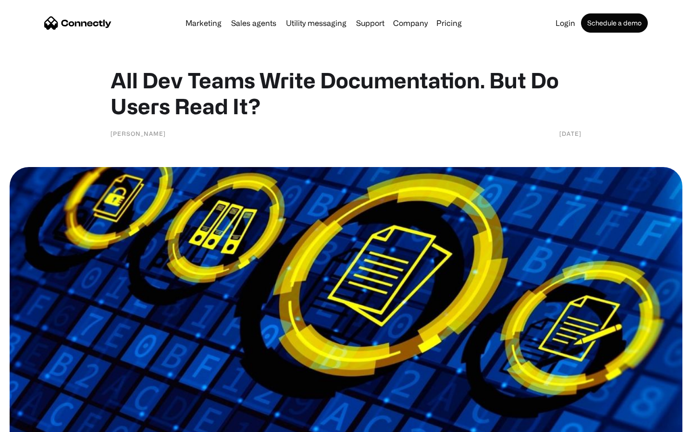 The height and width of the screenshot is (432, 692). What do you see at coordinates (203, 23) in the screenshot?
I see `a: Marketing` at bounding box center [203, 23].